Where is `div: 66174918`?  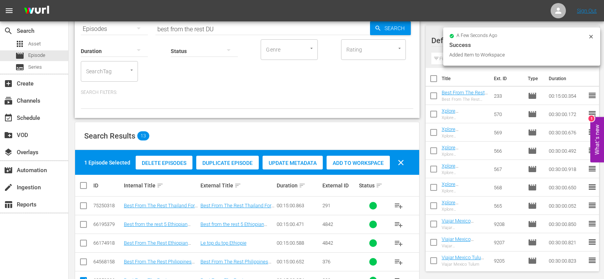
div: 66174918 is located at coordinates (107, 242).